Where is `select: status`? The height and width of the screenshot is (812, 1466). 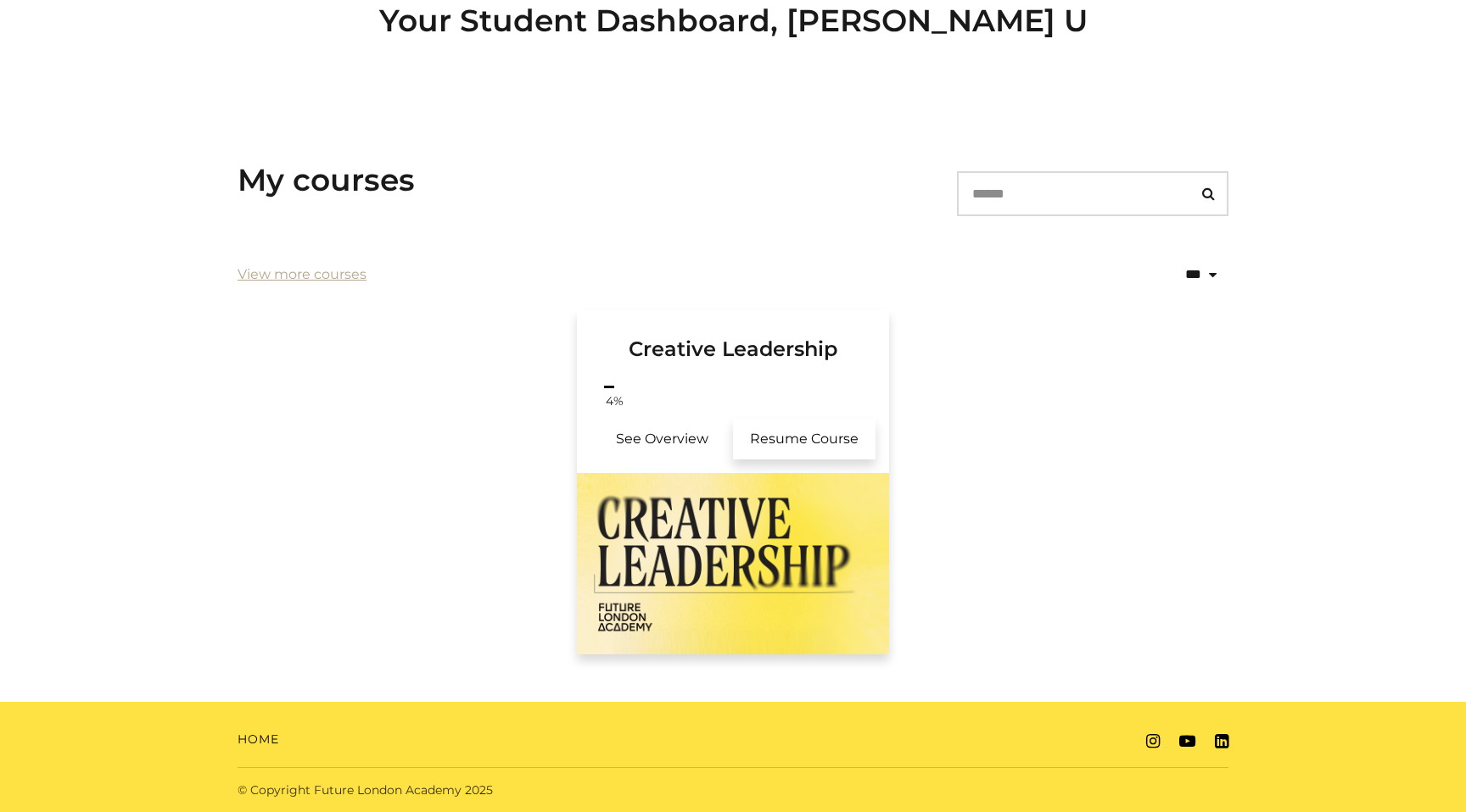
select: status is located at coordinates (1169, 275).